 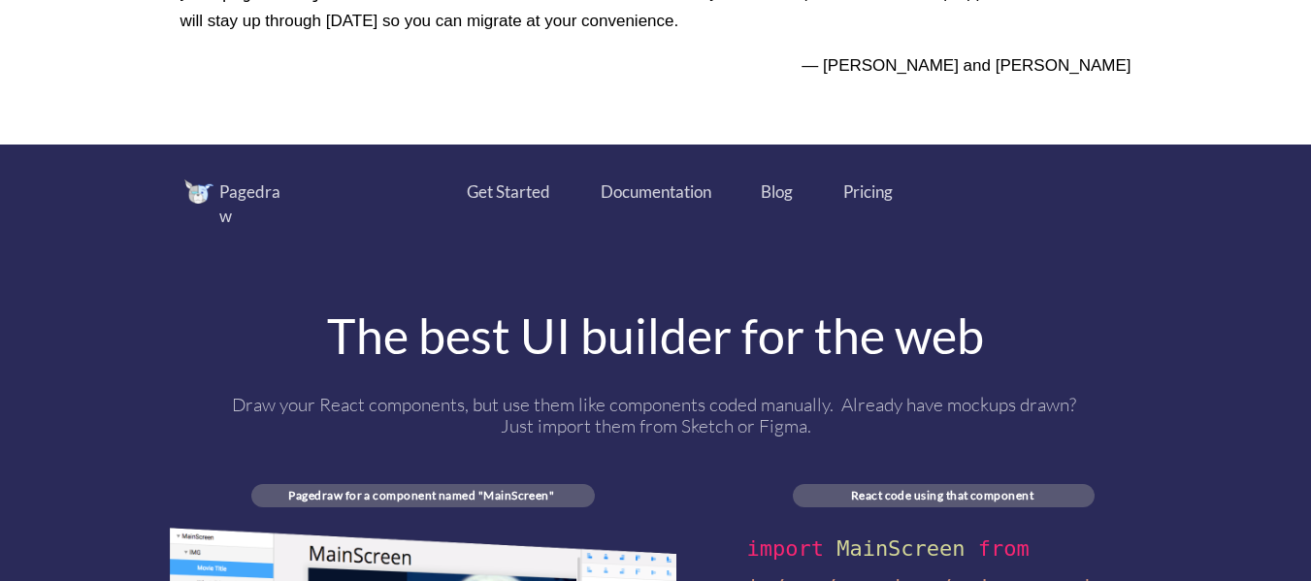 I want to click on div: React code using that component, so click(x=941, y=495).